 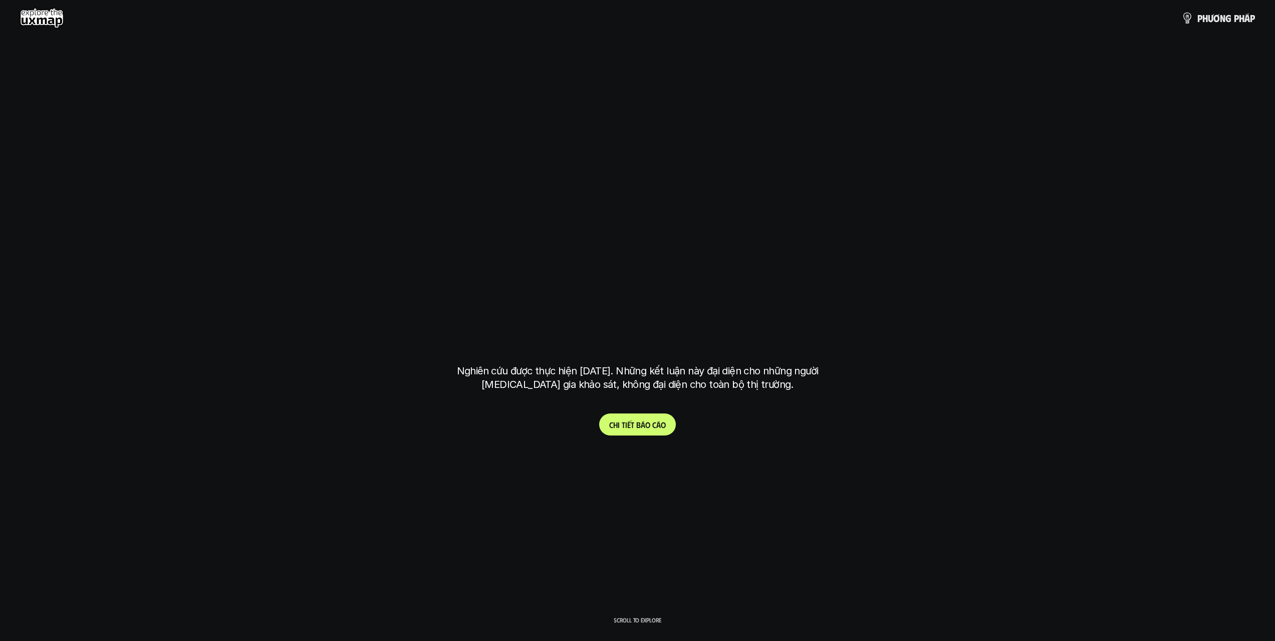 I want to click on a: Chitiếtbáocáo, so click(x=637, y=424).